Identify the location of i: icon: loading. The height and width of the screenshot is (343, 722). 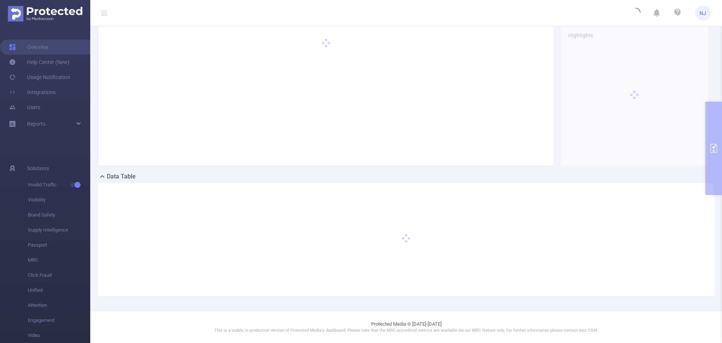
(636, 13).